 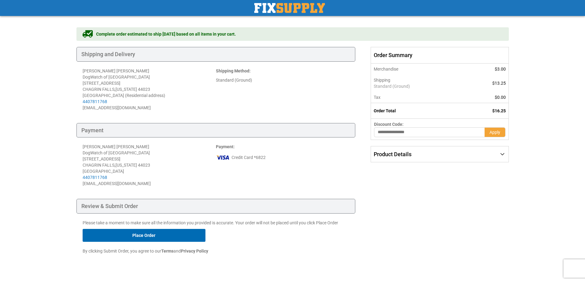 I want to click on span: $3.00, so click(x=500, y=69).